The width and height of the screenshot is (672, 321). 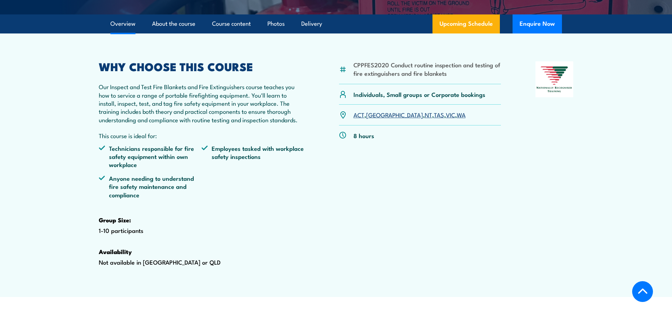 What do you see at coordinates (537, 24) in the screenshot?
I see `button: Enquire Now` at bounding box center [537, 24].